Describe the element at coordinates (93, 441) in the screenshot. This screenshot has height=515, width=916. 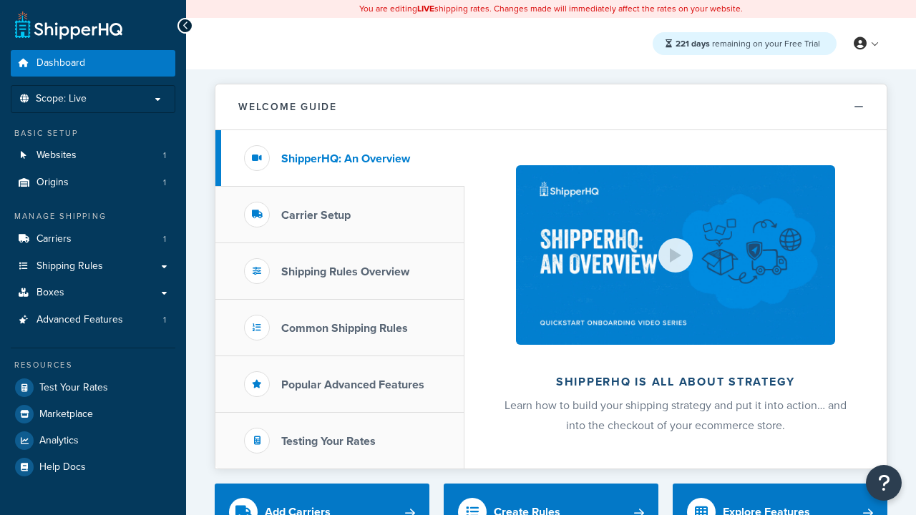
I see `li: Analytics` at that location.